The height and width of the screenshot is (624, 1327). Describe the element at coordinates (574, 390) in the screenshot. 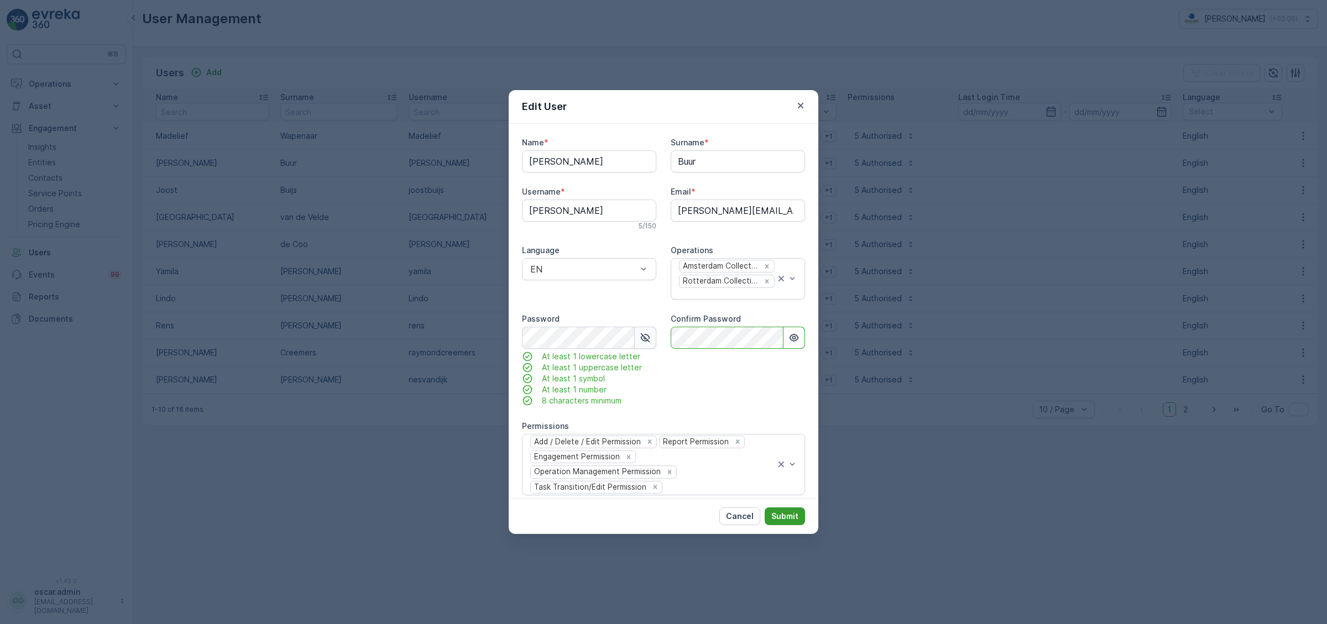

I see `span: At least 1 number` at that location.